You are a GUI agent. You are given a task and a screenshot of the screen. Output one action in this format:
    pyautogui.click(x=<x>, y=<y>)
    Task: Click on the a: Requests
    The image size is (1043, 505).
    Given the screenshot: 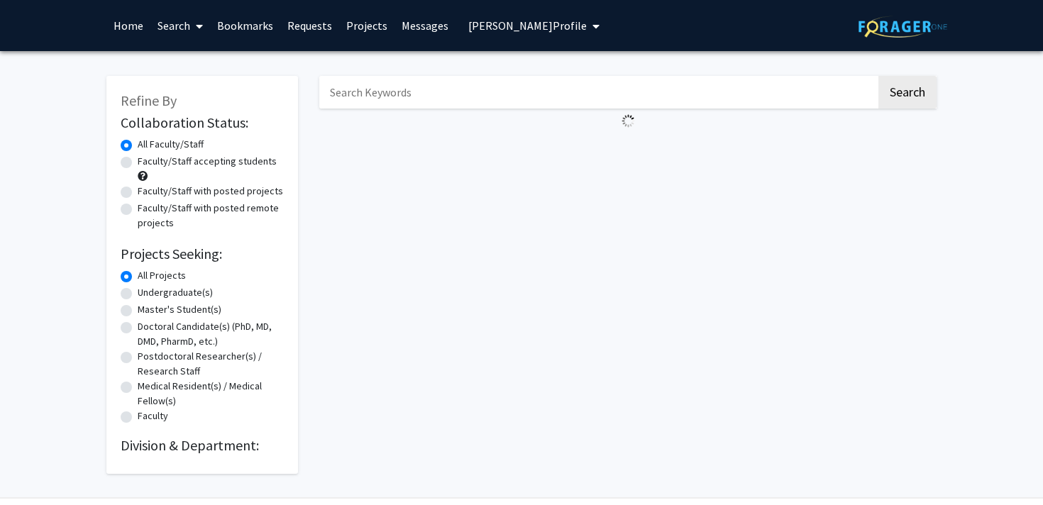 What is the action you would take?
    pyautogui.click(x=309, y=26)
    